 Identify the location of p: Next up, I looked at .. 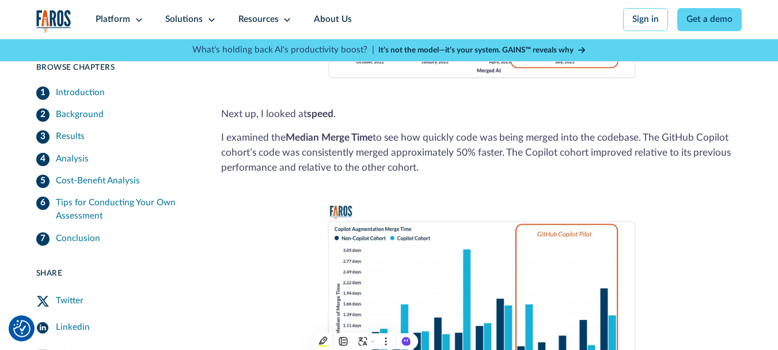
(481, 114).